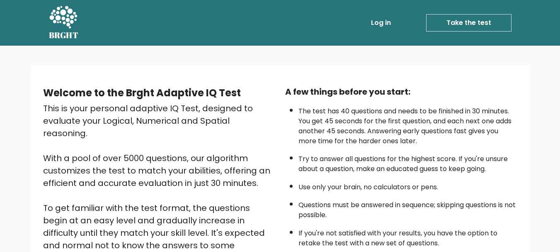 This screenshot has height=252, width=560. I want to click on li: Questions must be answered in sequence; skipping questions is not possible., so click(408, 208).